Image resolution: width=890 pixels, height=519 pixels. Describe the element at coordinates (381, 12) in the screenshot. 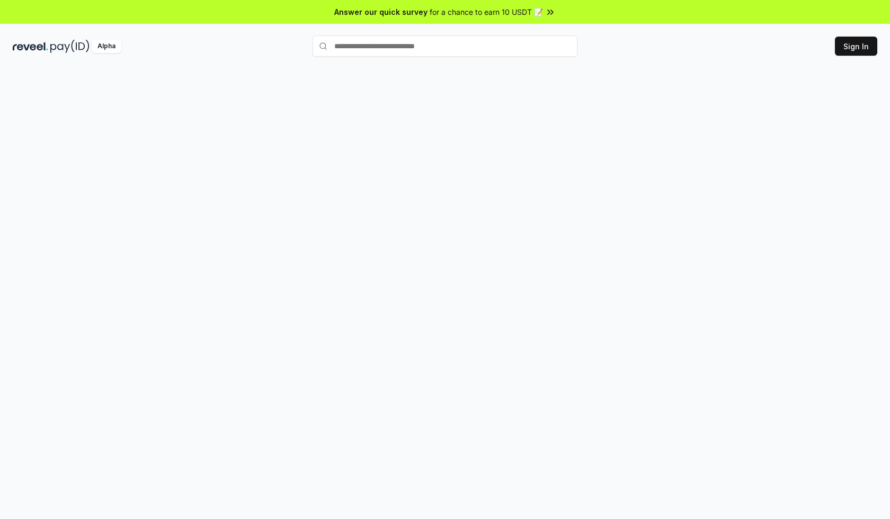

I see `span: Answer our quick survey` at that location.